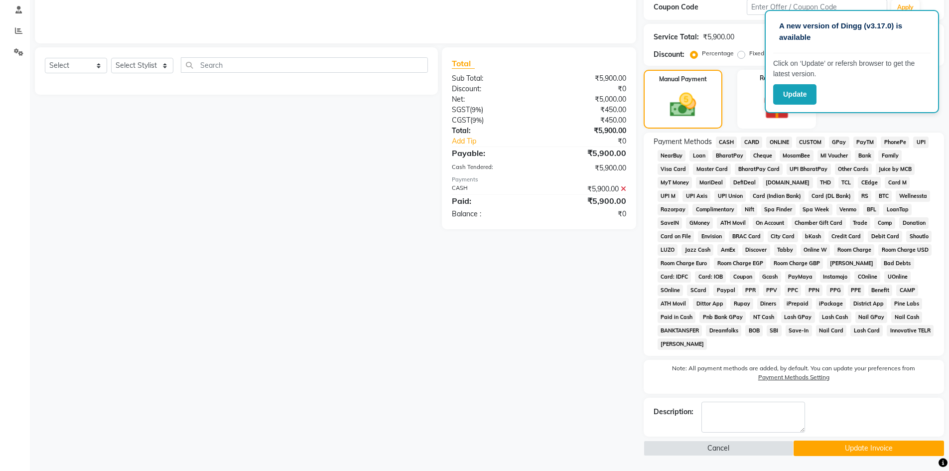  What do you see at coordinates (774, 330) in the screenshot?
I see `span: SBI` at bounding box center [774, 330].